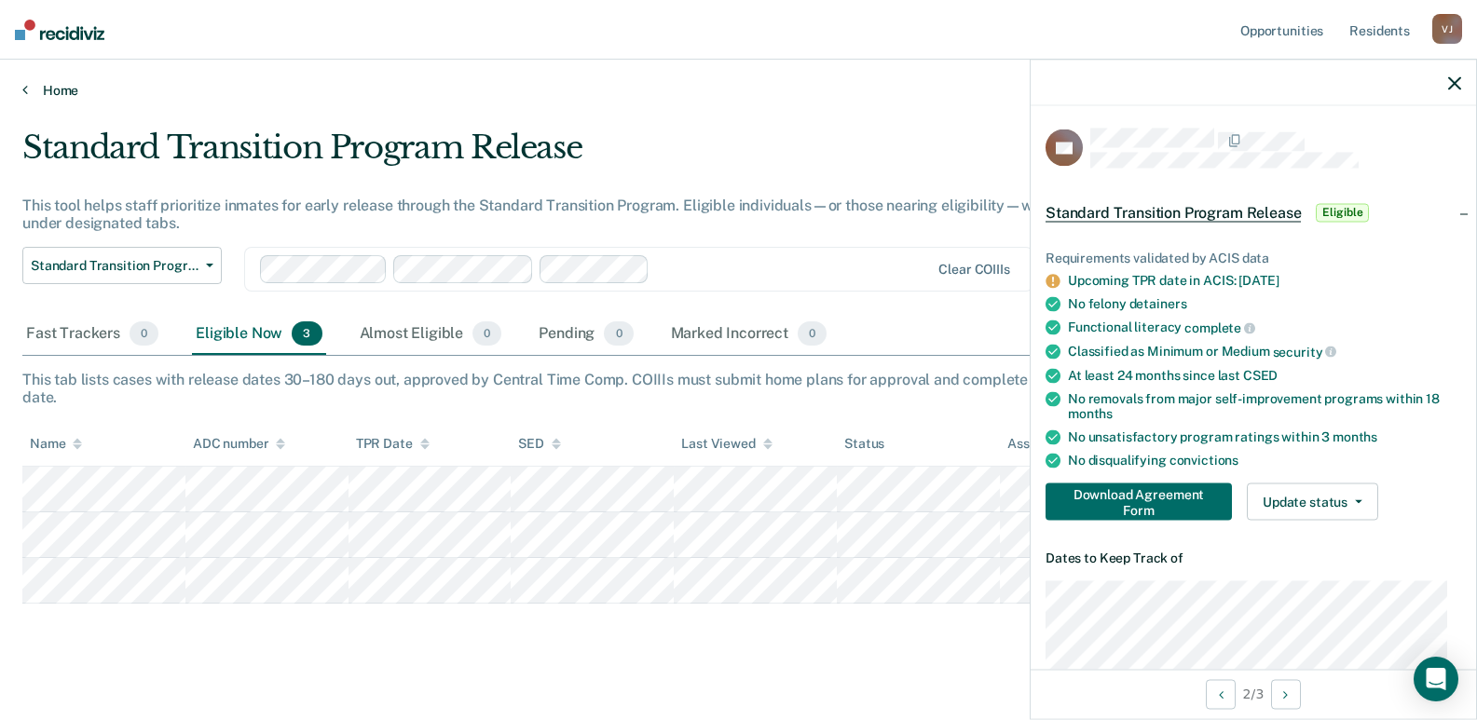  Describe the element at coordinates (1264, 304) in the screenshot. I see `div: No felony` at that location.